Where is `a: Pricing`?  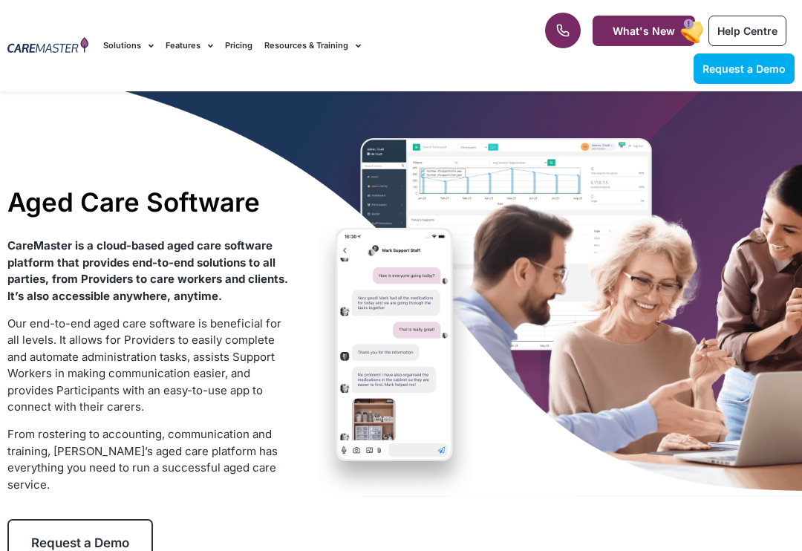
a: Pricing is located at coordinates (238, 45).